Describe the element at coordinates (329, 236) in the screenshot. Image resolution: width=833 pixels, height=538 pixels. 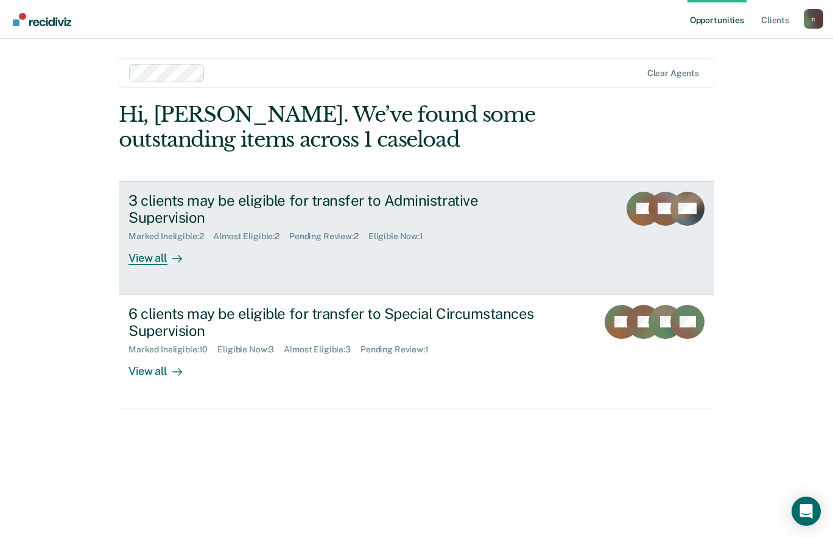
I see `div: Pending Review : 2` at that location.